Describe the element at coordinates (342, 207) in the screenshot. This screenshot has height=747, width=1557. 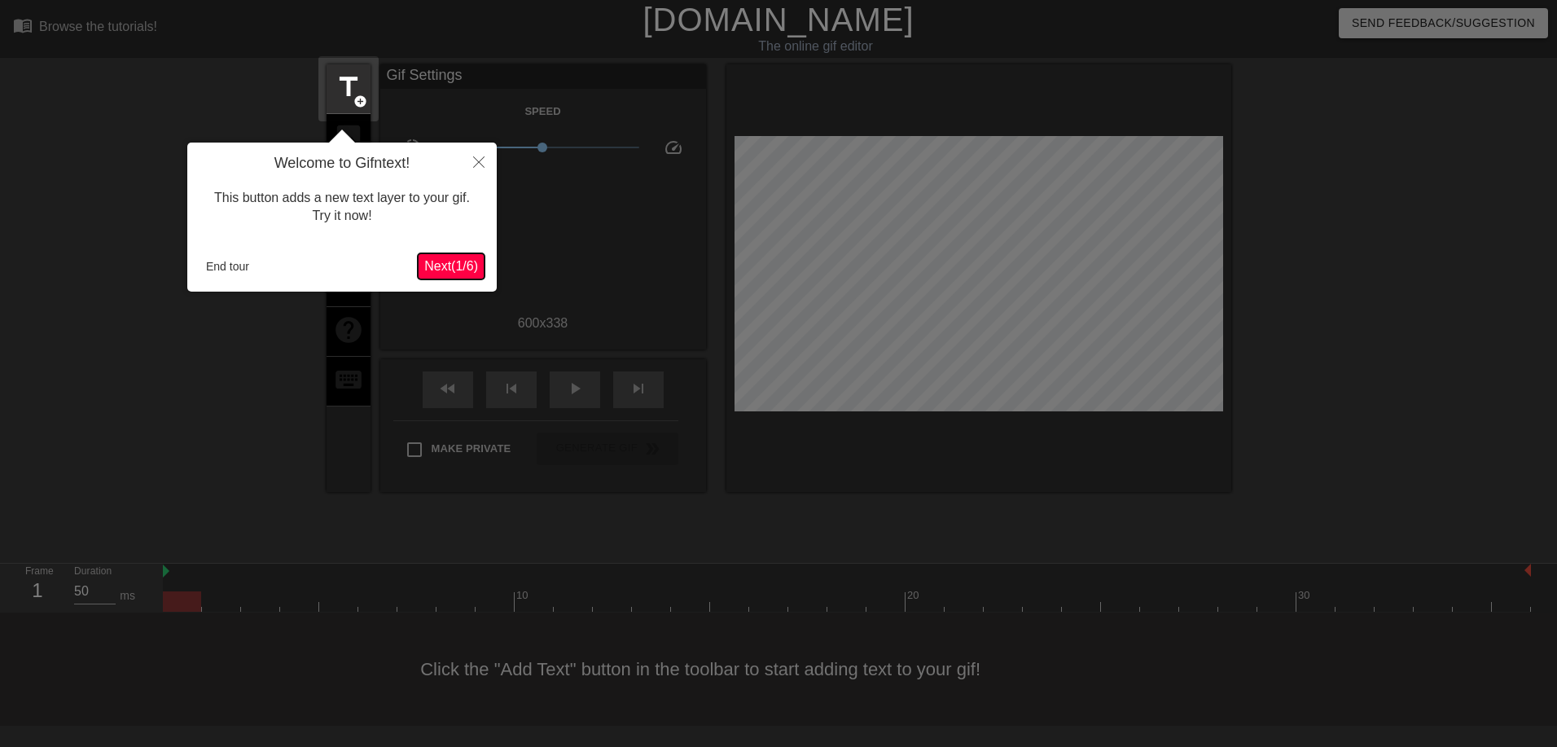
I see `div: This button adds a new text layer to your gif. Try it now!` at that location.